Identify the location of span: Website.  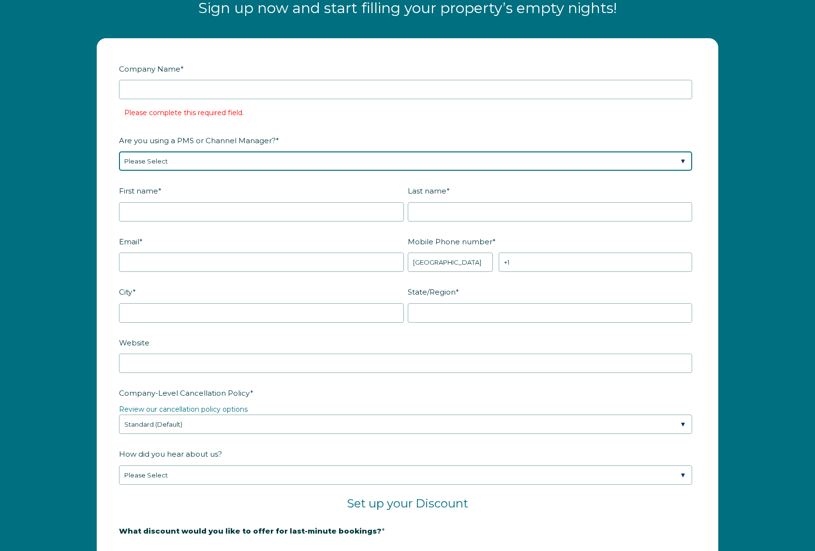
(134, 342).